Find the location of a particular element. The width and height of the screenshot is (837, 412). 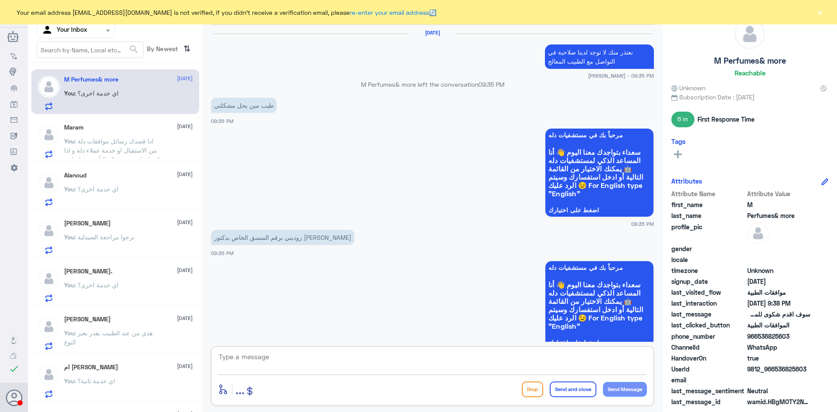

span: First Response Time is located at coordinates (726, 119).